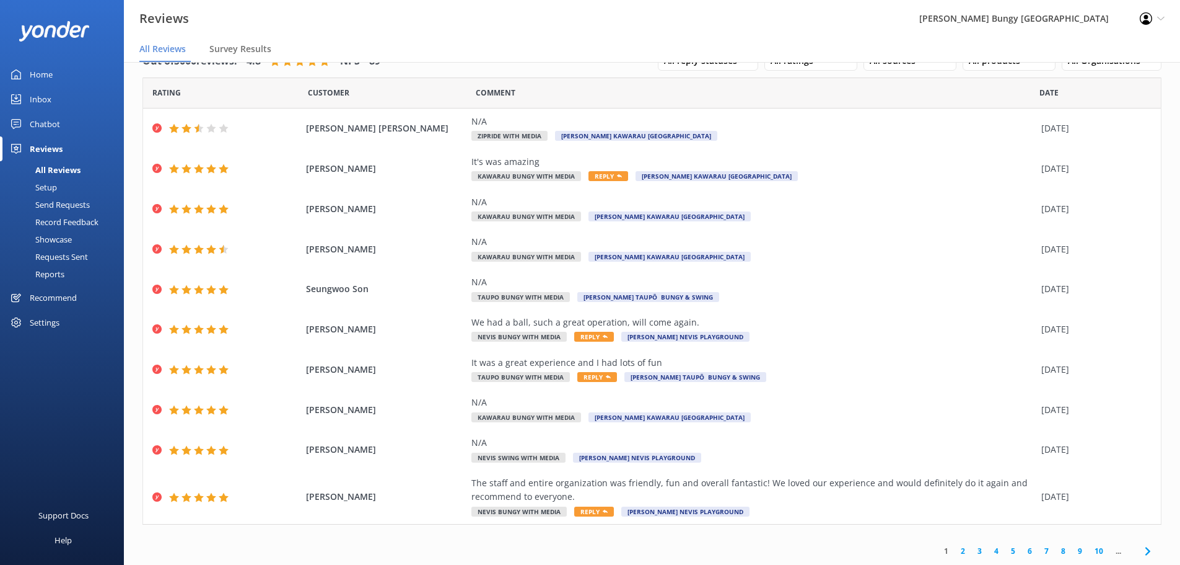 The width and height of the screenshot is (1180, 565). Describe the element at coordinates (53, 297) in the screenshot. I see `div: Recommend` at that location.